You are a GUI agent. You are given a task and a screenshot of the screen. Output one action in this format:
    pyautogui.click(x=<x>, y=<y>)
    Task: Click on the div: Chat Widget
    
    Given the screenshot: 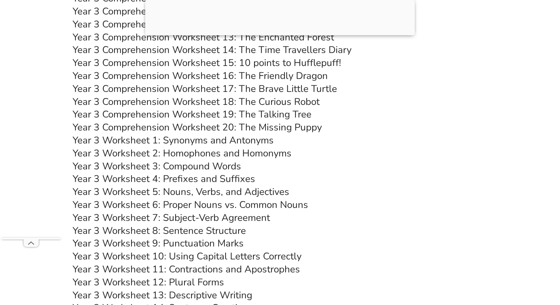 What is the action you would take?
    pyautogui.click(x=496, y=263)
    